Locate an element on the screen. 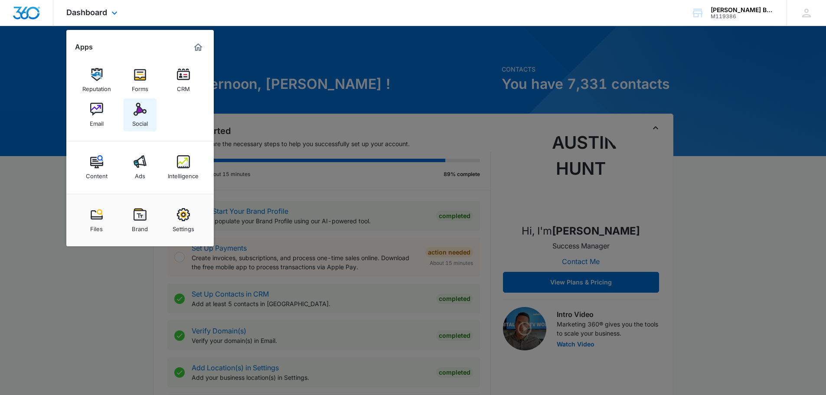 The height and width of the screenshot is (395, 826). a: Forms is located at coordinates (140, 80).